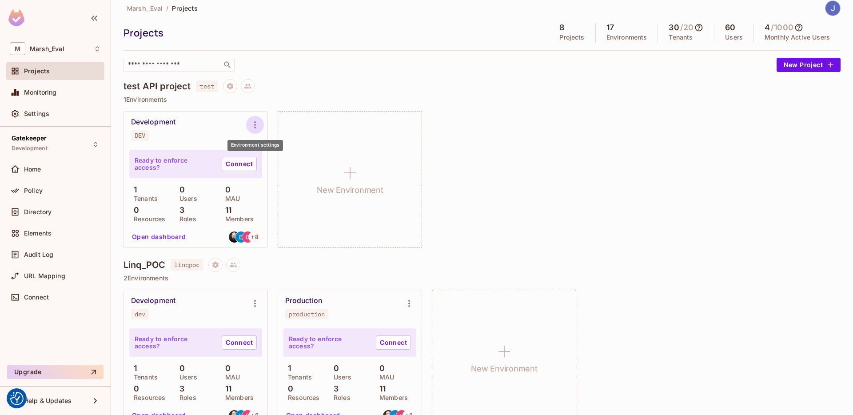 Image resolution: width=853 pixels, height=415 pixels. I want to click on span: Development, so click(29, 148).